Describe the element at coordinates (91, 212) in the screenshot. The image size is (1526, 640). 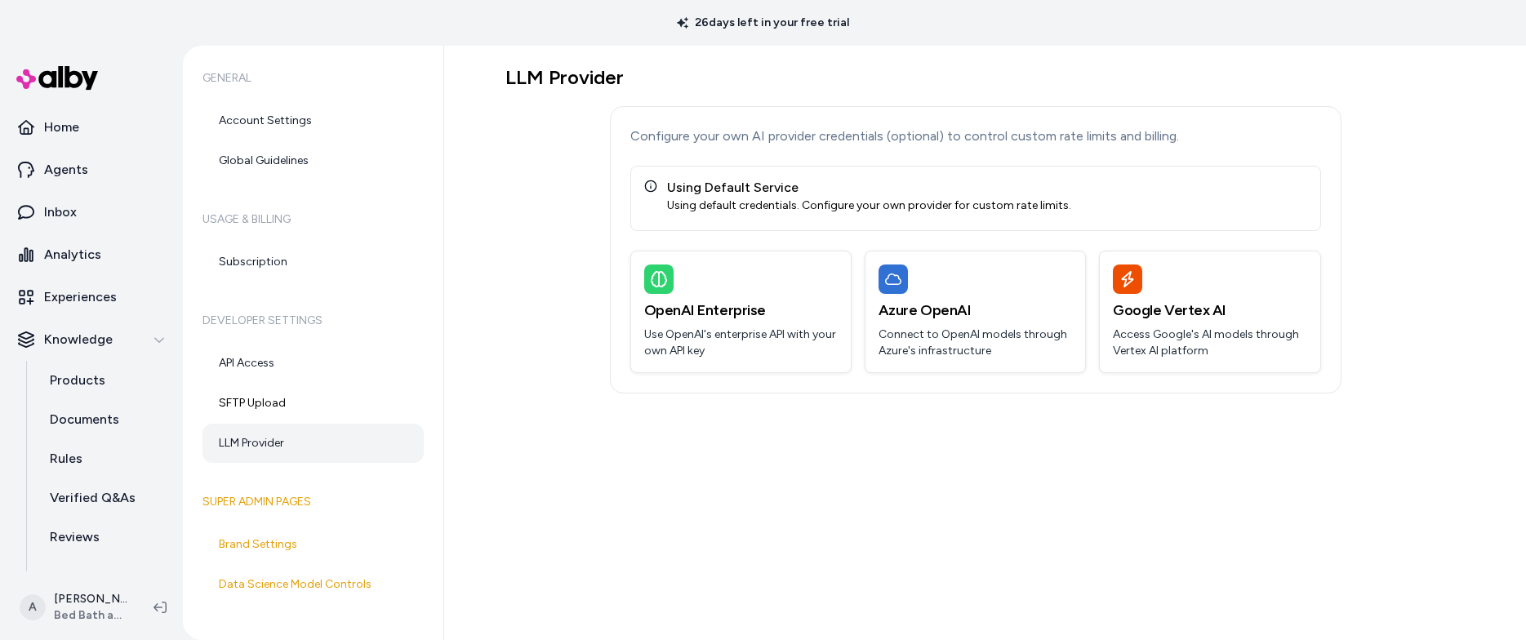
I see `a: Inbox` at that location.